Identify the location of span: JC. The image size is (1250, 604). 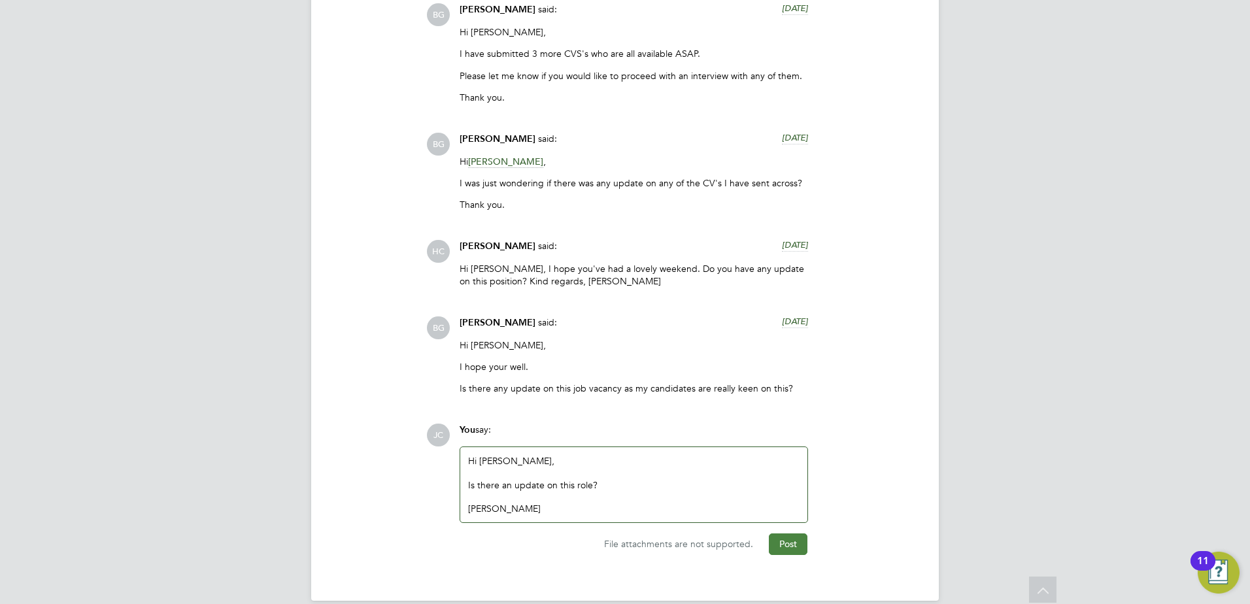
(438, 435).